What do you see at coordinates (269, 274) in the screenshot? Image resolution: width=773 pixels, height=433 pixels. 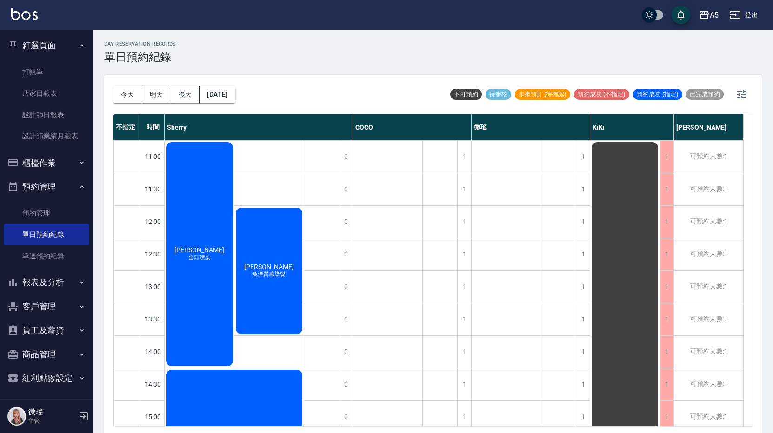 I see `span: 免漂質感染髮` at bounding box center [269, 274].